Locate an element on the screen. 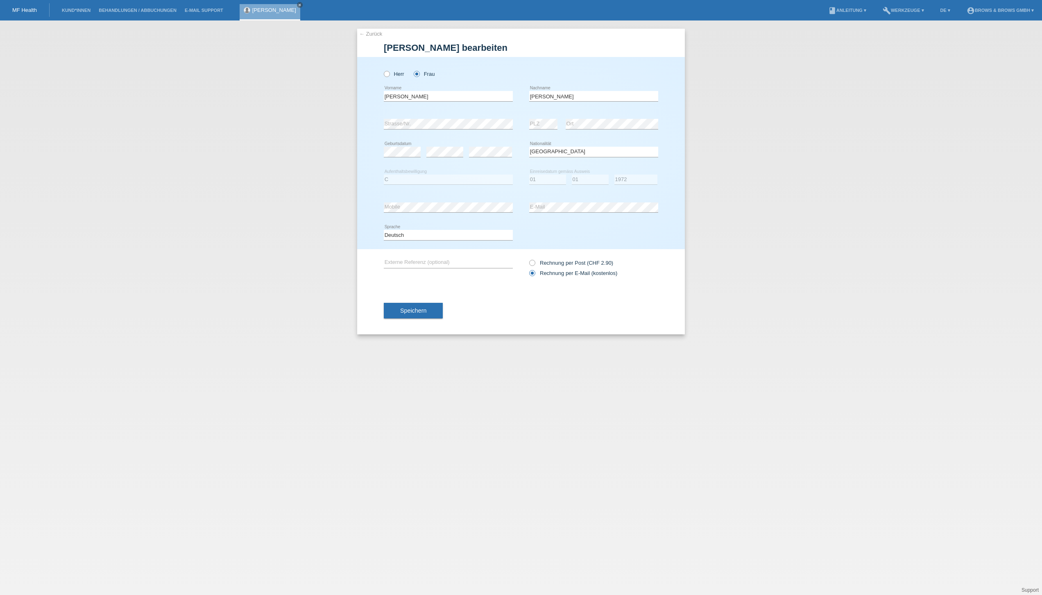 The width and height of the screenshot is (1042, 595). i: account_circle is located at coordinates (971, 11).